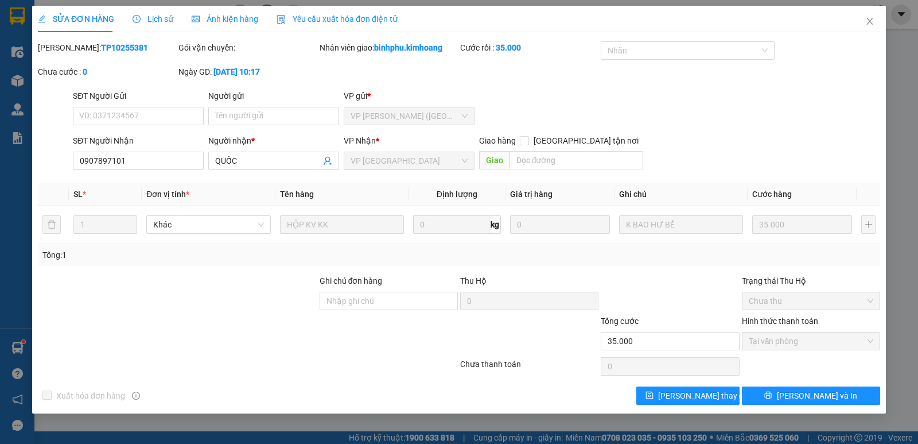  Describe the element at coordinates (681, 194) in the screenshot. I see `th: Ghi chú` at that location.